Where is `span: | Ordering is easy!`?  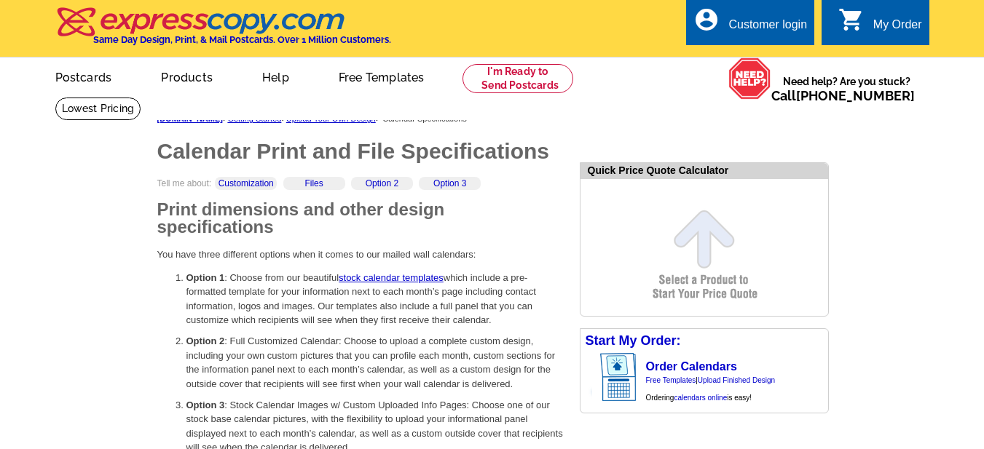 span: | Ordering is easy! is located at coordinates (711, 389).